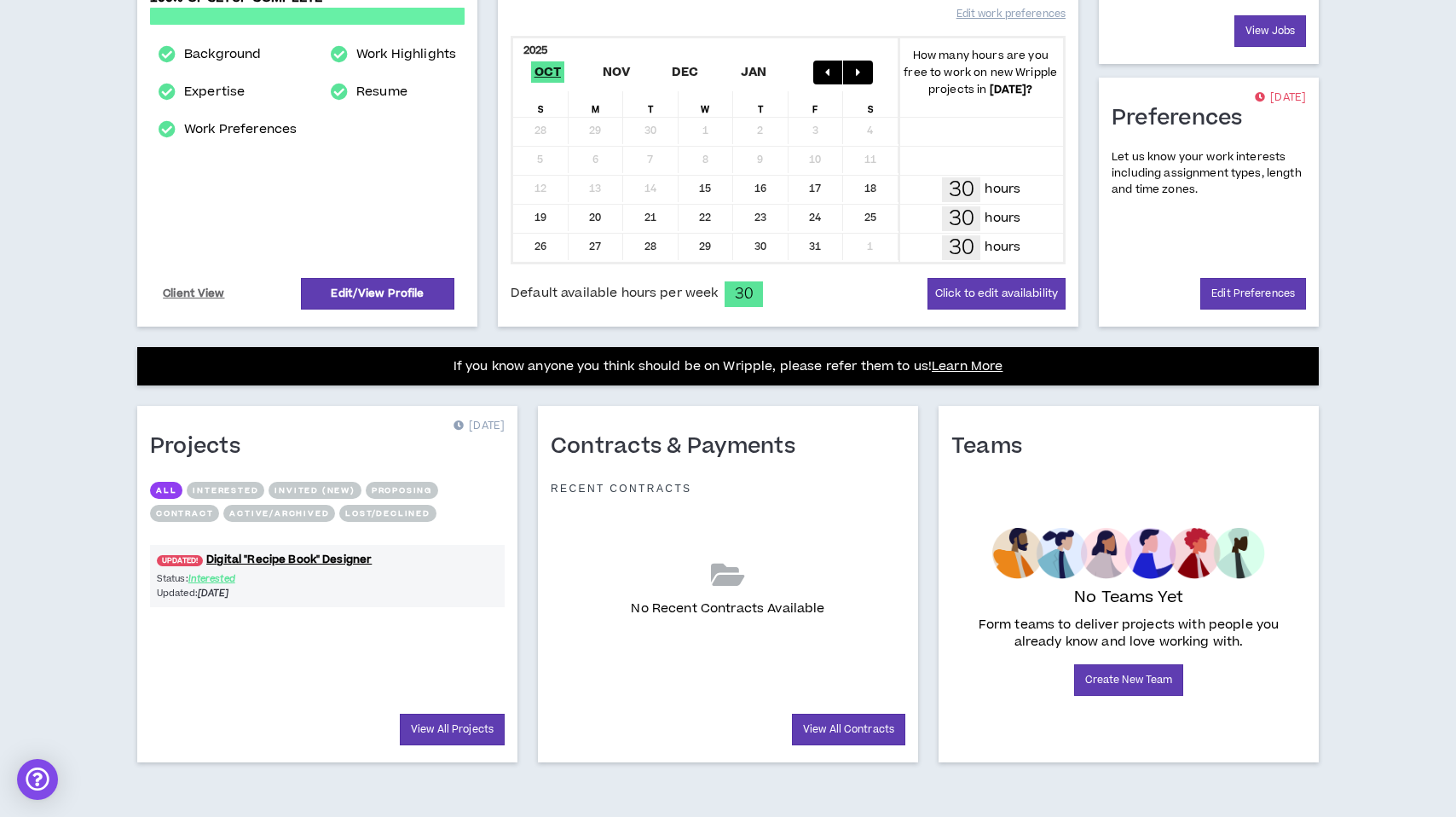 This screenshot has width=1456, height=817. I want to click on h1: Projects, so click(201, 446).